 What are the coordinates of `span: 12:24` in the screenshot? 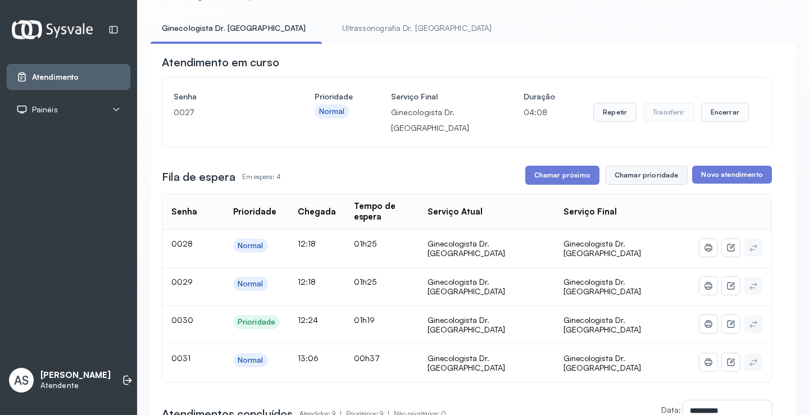 It's located at (308, 320).